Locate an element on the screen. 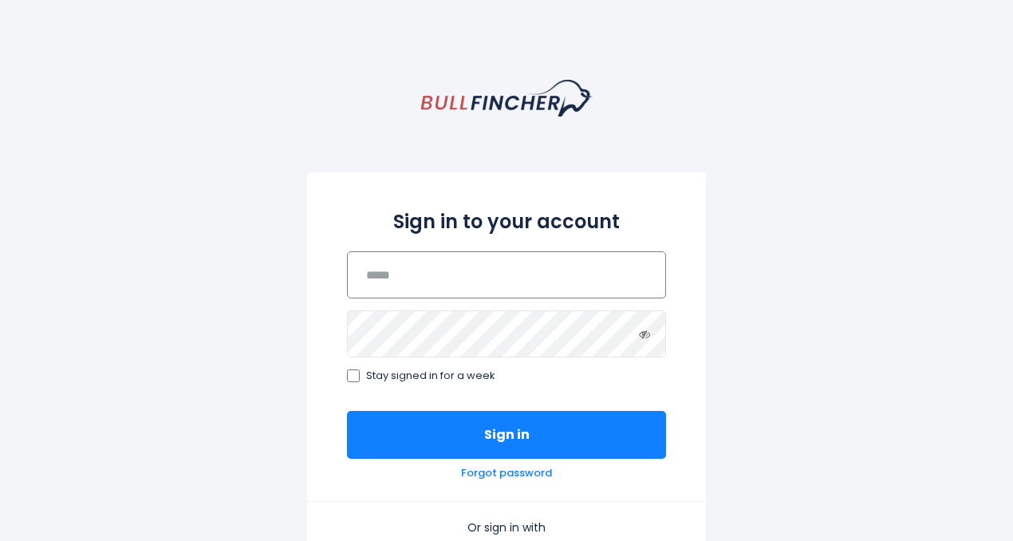  a: homepage is located at coordinates (506, 98).